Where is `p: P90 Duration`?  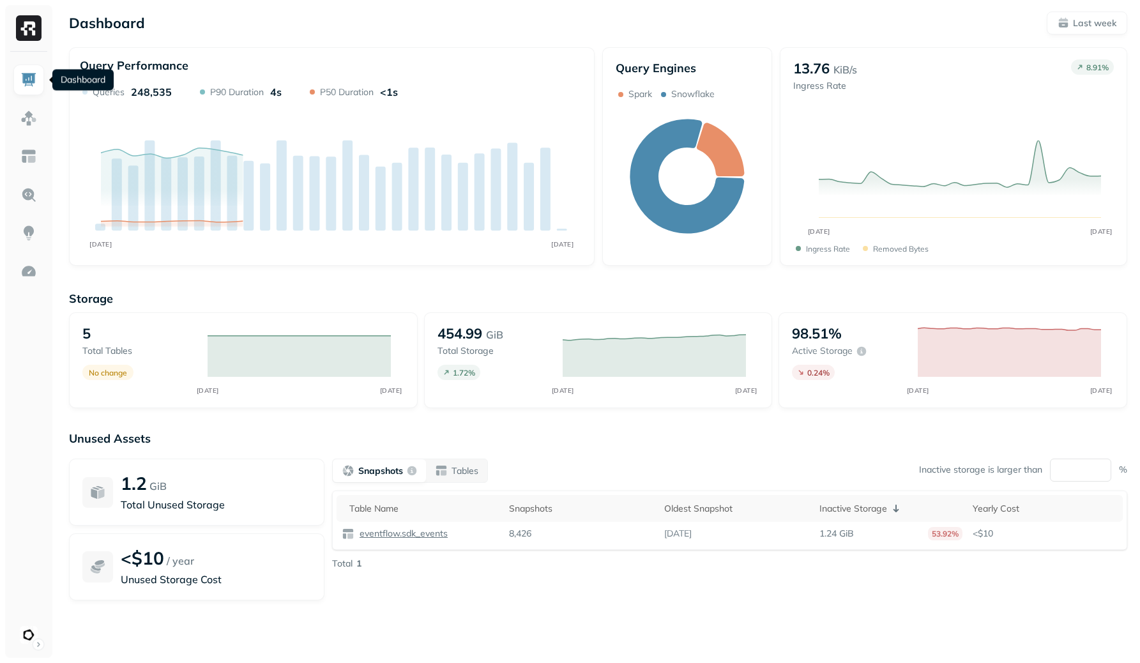 p: P90 Duration is located at coordinates (237, 92).